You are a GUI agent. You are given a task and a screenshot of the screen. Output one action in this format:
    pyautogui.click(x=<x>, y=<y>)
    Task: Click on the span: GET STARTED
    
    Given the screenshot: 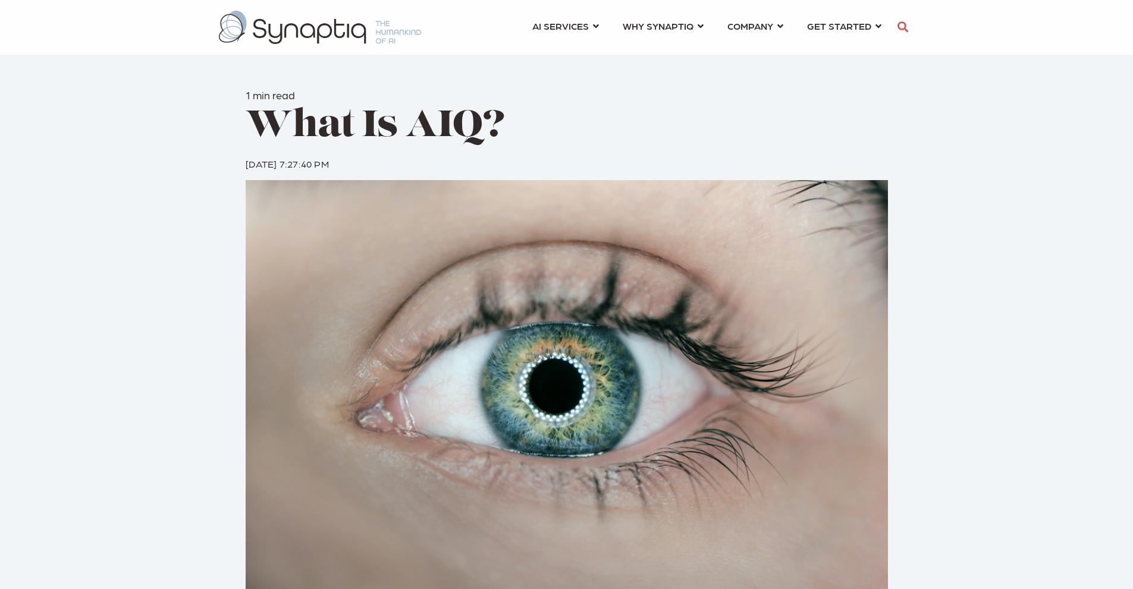 What is the action you would take?
    pyautogui.click(x=839, y=26)
    